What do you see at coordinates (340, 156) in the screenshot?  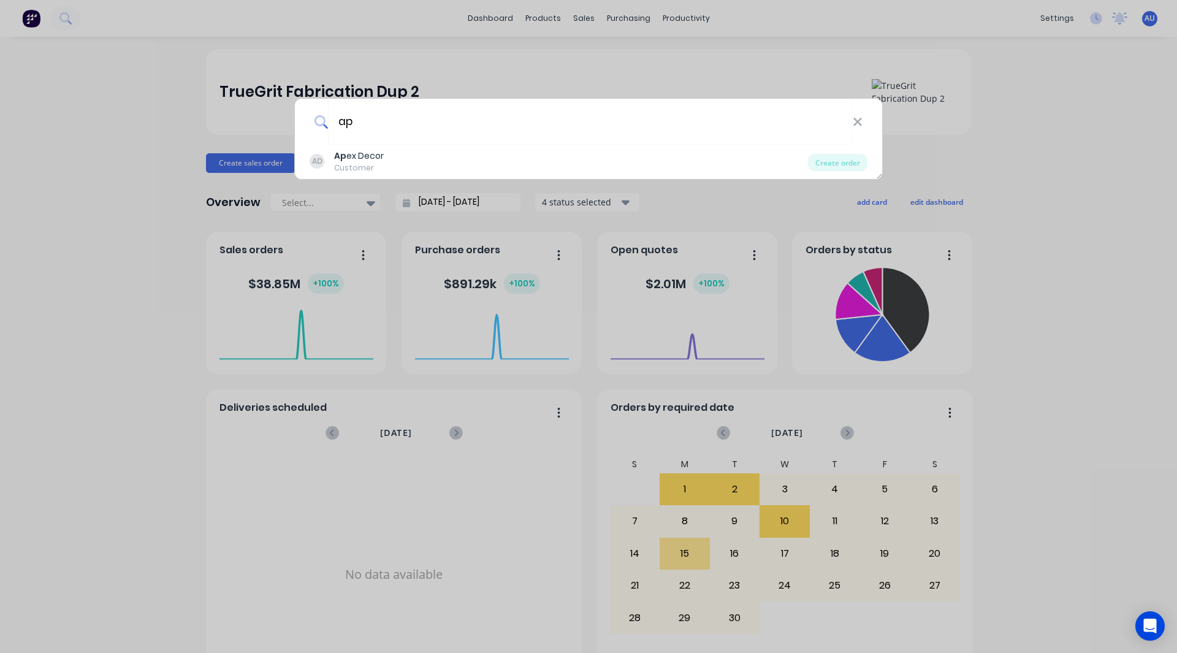 I see `b: Ap` at bounding box center [340, 156].